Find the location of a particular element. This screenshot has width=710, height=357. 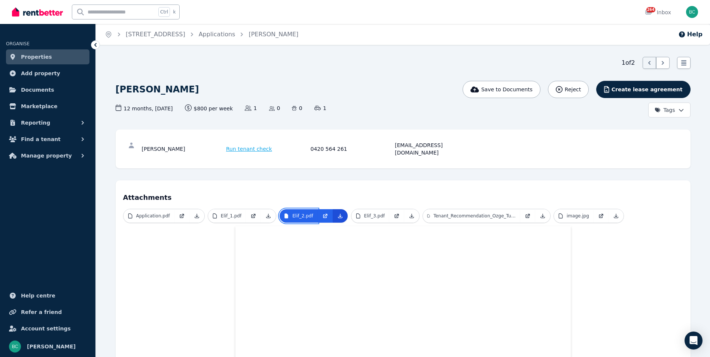

a: Account settings is located at coordinates (48, 329).